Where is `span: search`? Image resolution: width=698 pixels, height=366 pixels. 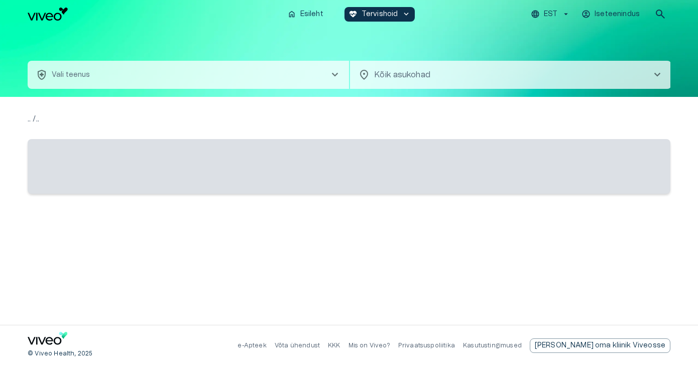 span: search is located at coordinates (660, 14).